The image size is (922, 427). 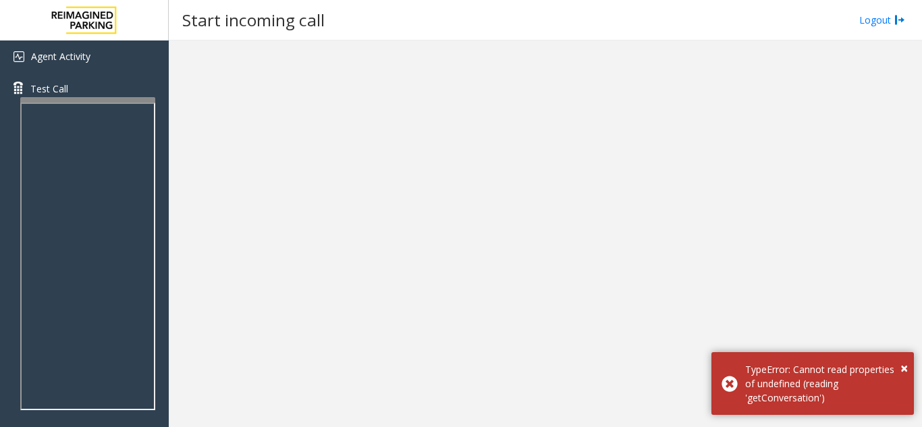 I want to click on button: Close, so click(x=904, y=369).